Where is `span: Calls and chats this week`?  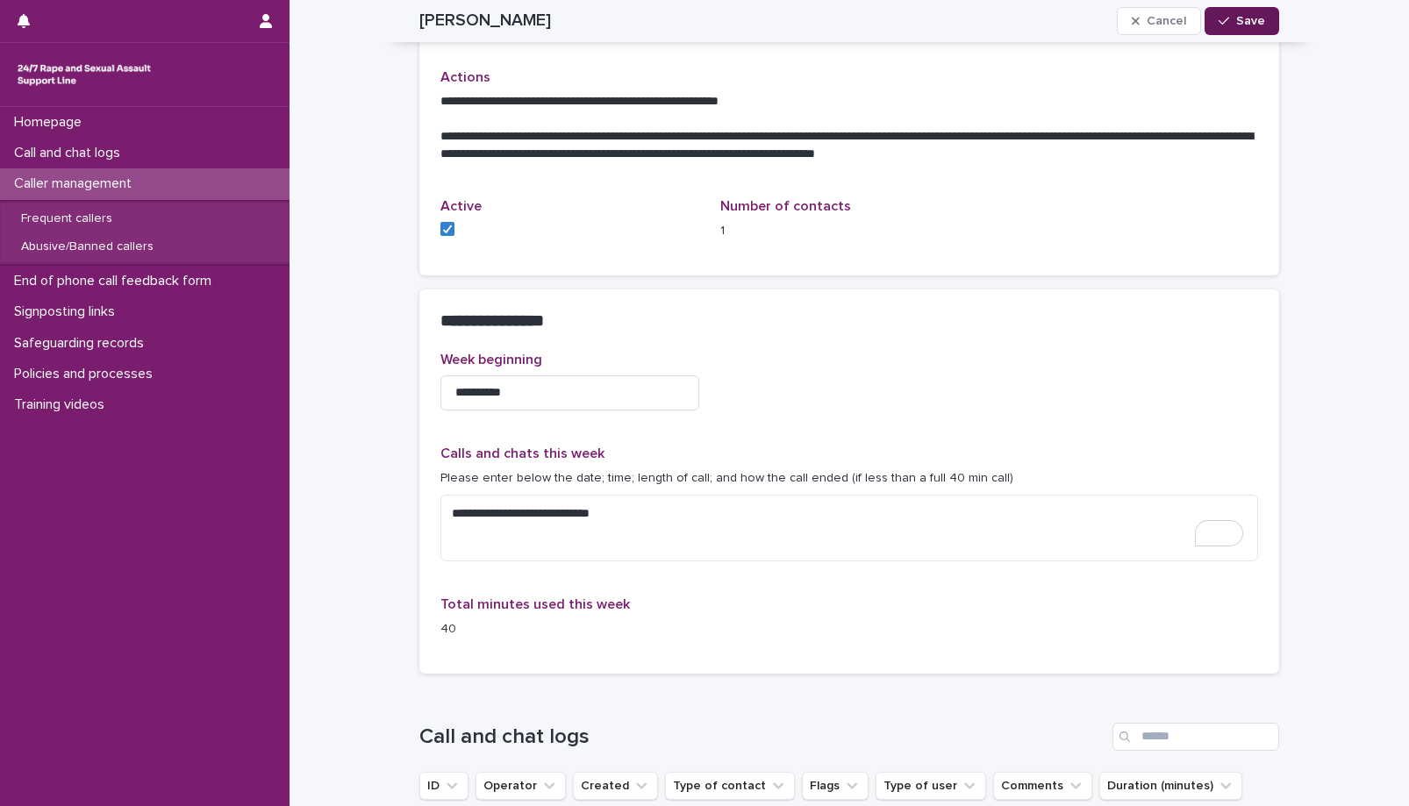
span: Calls and chats this week is located at coordinates (522, 453).